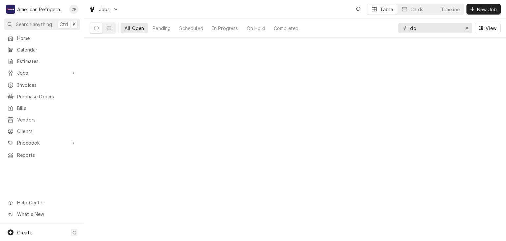  I want to click on div: A, so click(11, 9).